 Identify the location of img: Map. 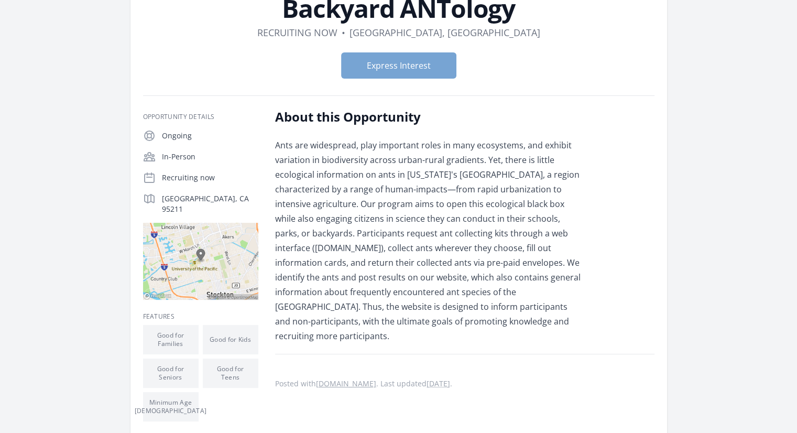
(201, 261).